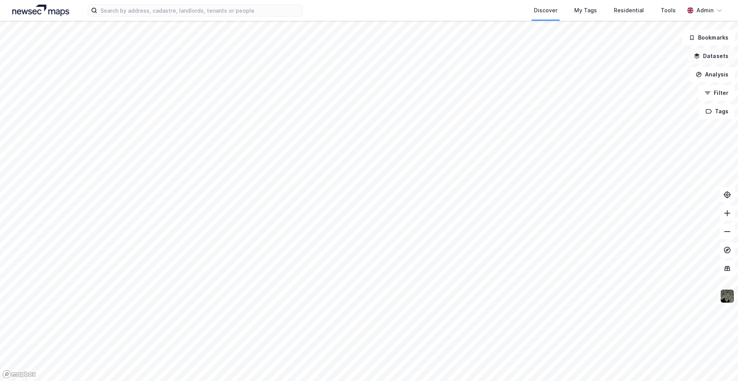  What do you see at coordinates (727, 296) in the screenshot?
I see `img: 9k=` at bounding box center [727, 296].